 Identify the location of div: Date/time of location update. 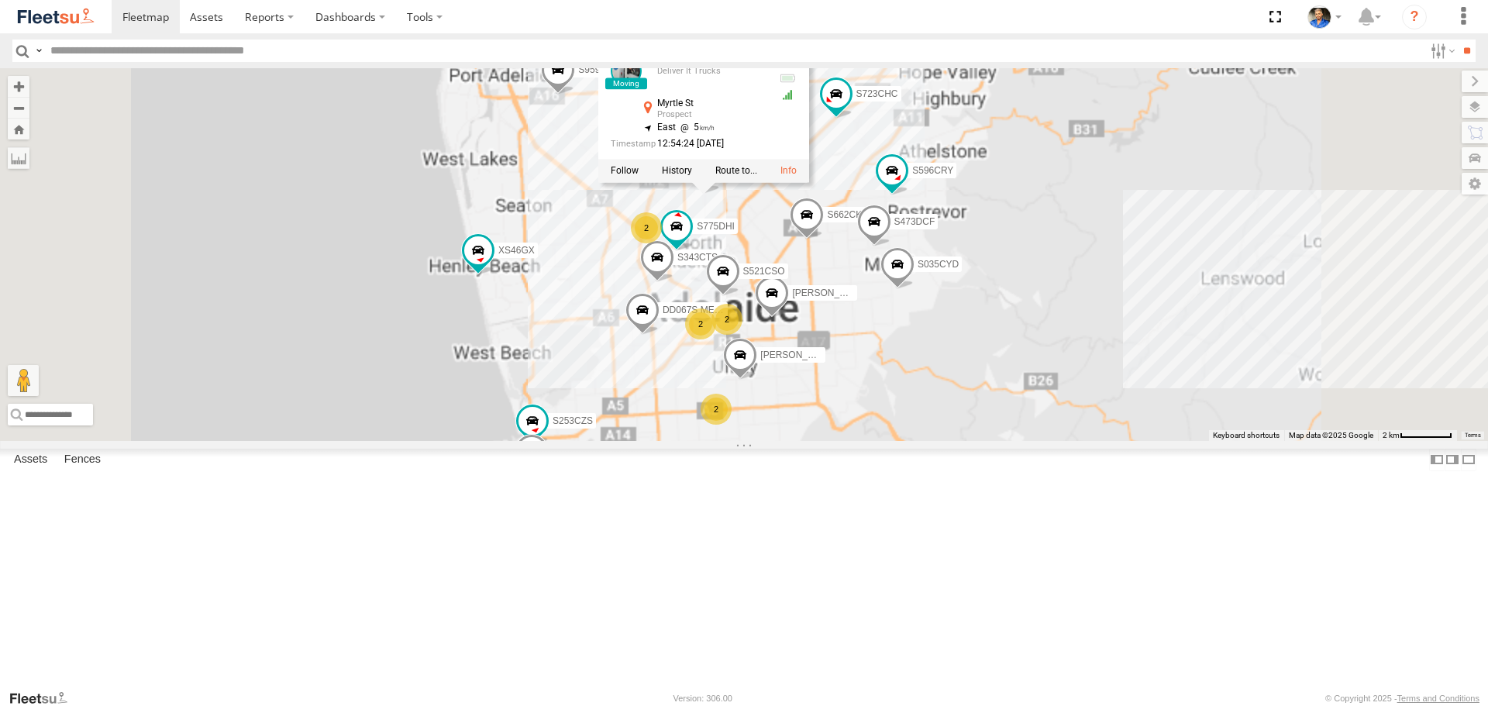
(688, 144).